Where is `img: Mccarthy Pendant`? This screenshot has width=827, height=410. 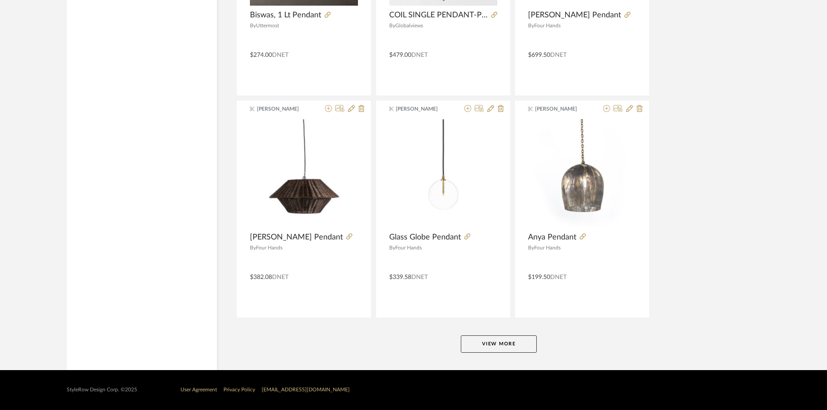
img: Mccarthy Pendant is located at coordinates (304, 173).